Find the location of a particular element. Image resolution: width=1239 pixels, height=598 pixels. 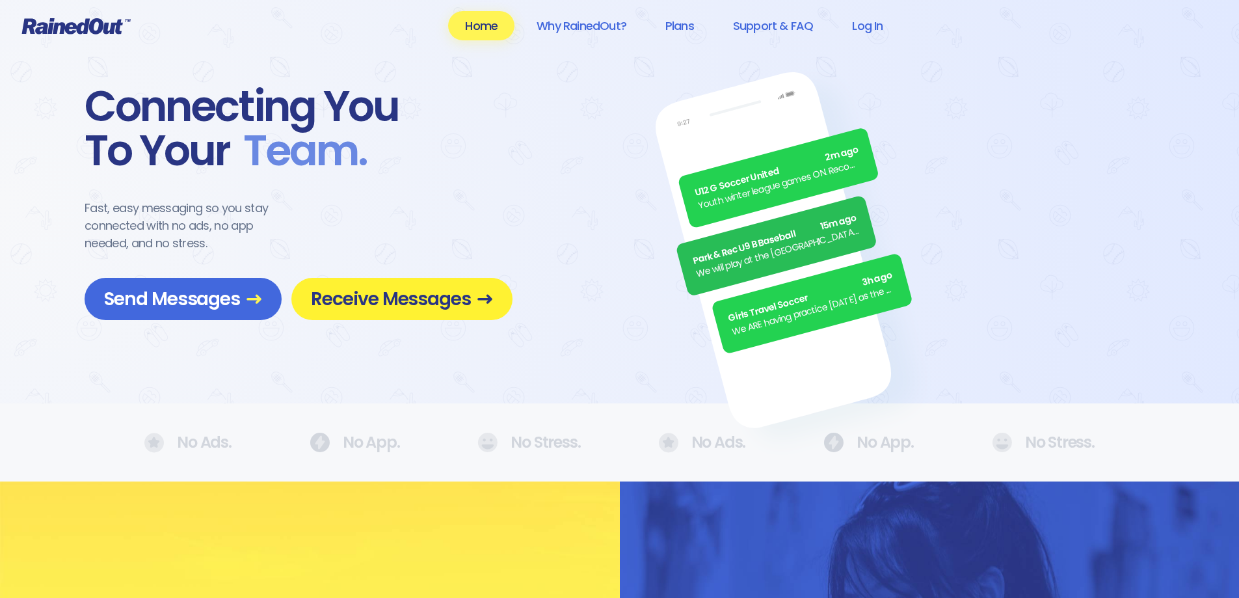

div: Girls Travel Soccer is located at coordinates (811, 297).